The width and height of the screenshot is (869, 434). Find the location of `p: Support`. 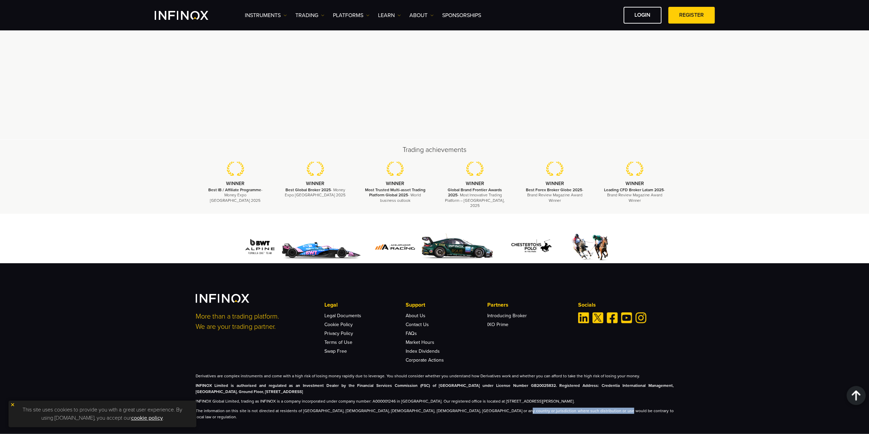

p: Support is located at coordinates (446, 305).